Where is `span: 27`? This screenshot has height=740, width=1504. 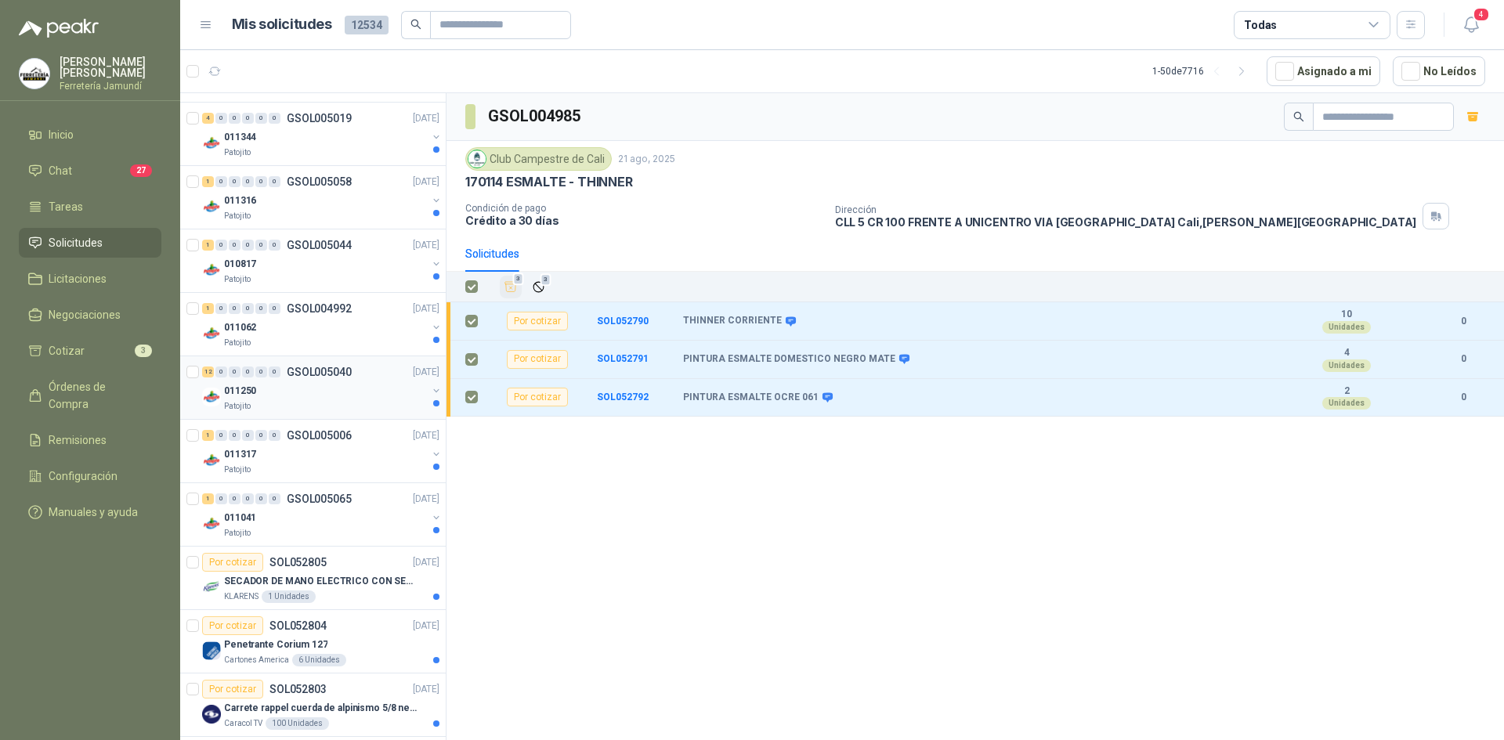
span: 27 is located at coordinates (141, 171).